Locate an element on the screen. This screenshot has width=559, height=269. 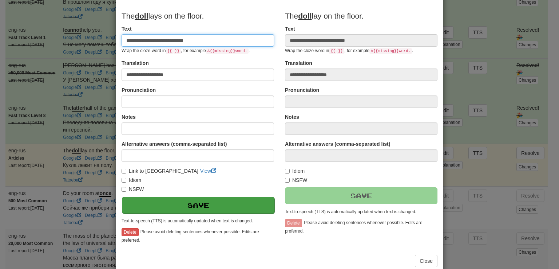
button: Close is located at coordinates (426, 261).